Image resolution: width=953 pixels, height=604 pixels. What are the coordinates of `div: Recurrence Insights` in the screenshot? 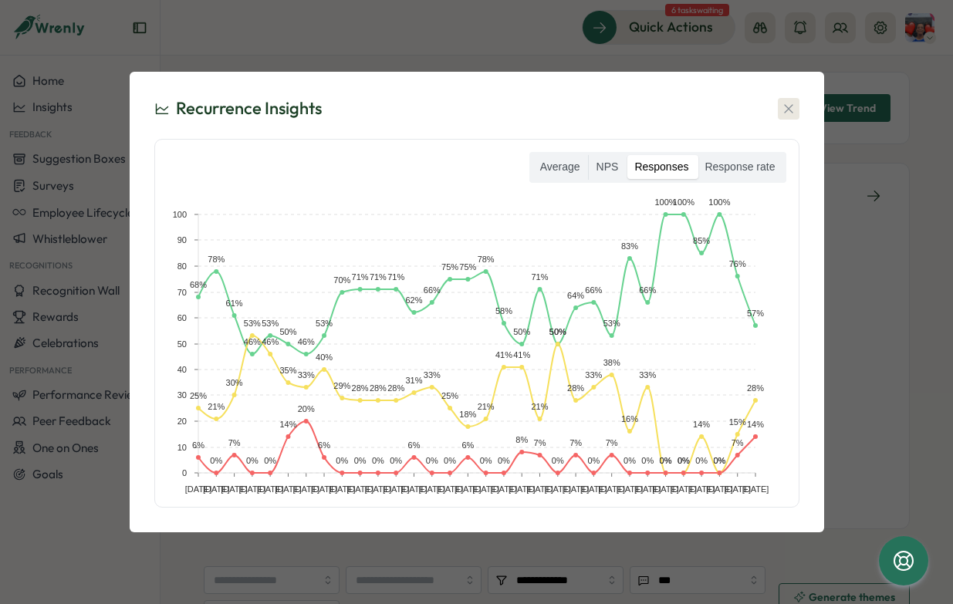 It's located at (238, 108).